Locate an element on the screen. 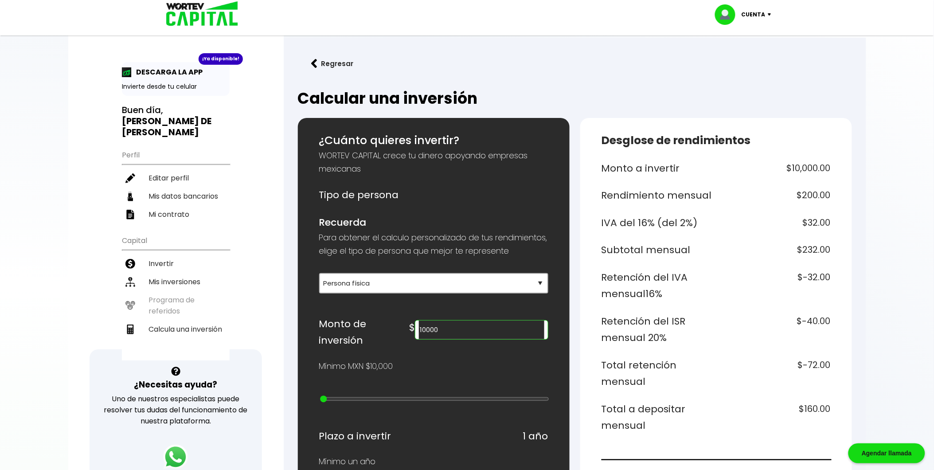  h3: ¿Necesitas ayuda? is located at coordinates (176, 385).